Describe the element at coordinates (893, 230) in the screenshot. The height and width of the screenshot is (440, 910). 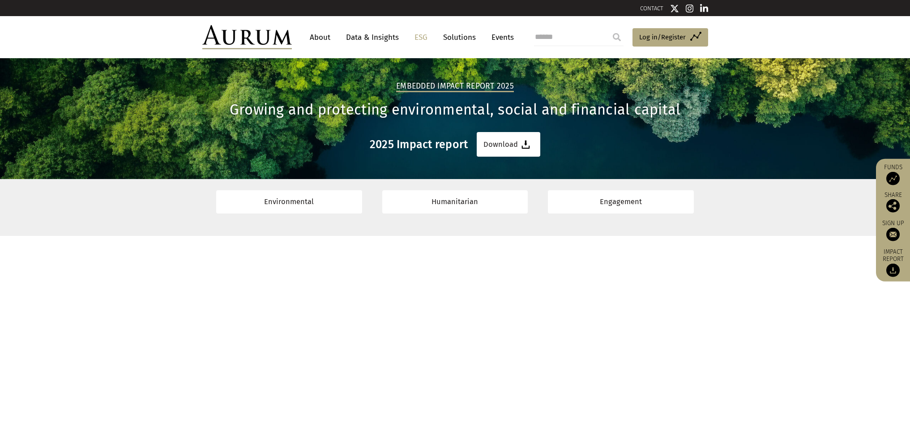
I see `a: Sign up` at that location.